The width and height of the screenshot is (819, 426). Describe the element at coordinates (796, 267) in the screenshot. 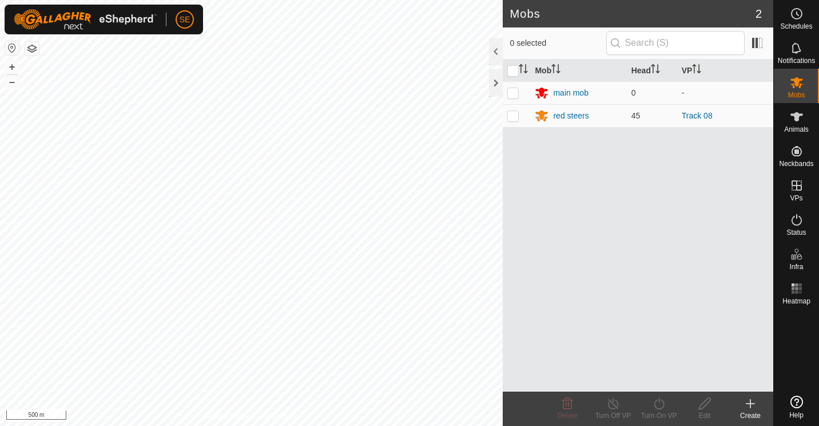

I see `span: Infra` at that location.